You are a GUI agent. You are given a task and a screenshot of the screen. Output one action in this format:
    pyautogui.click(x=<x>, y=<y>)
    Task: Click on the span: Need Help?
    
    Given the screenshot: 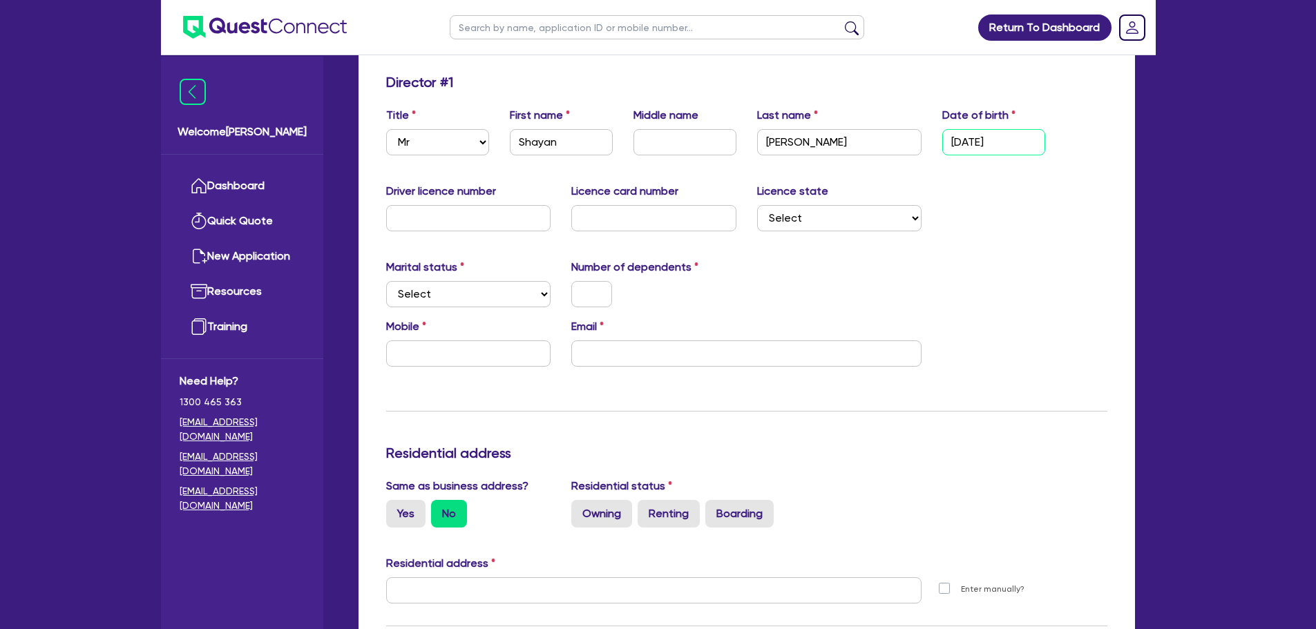 What is the action you would take?
    pyautogui.click(x=242, y=381)
    